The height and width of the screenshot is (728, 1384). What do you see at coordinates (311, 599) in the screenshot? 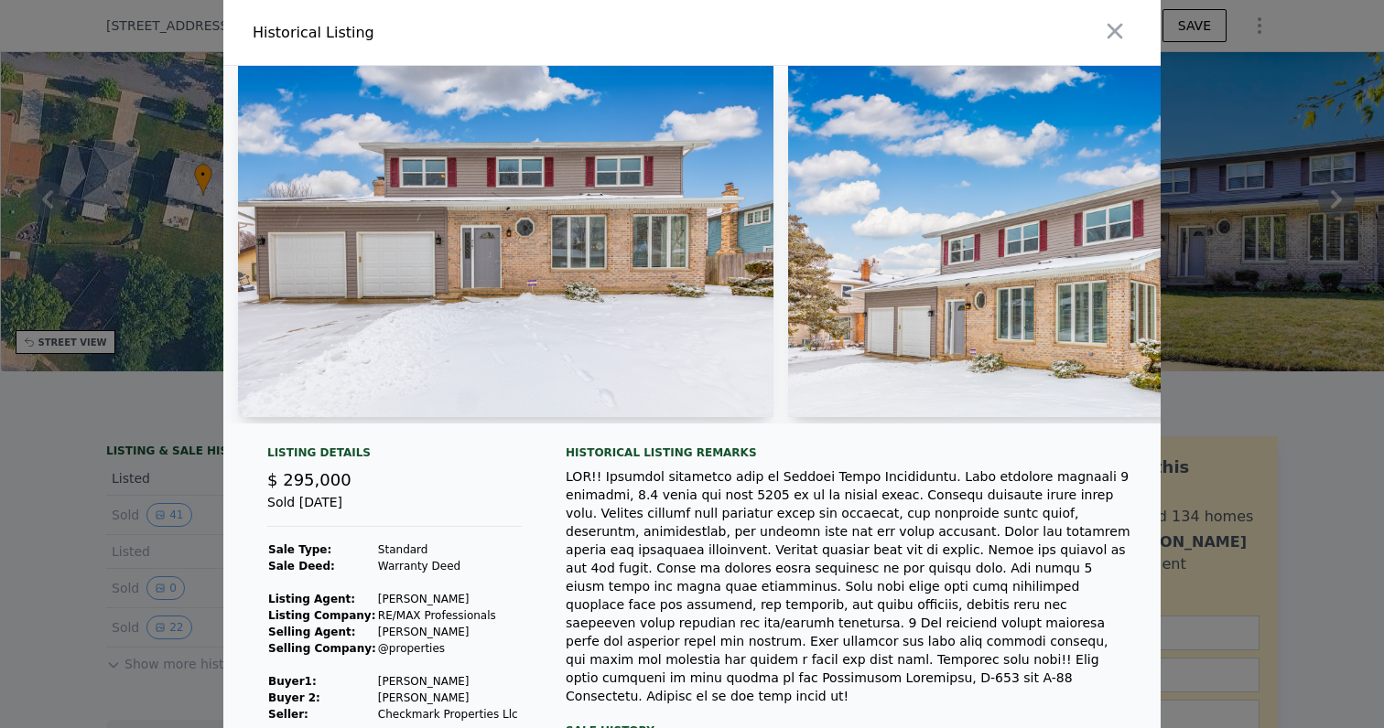
I see `strong: Listing Agent:` at bounding box center [311, 599].